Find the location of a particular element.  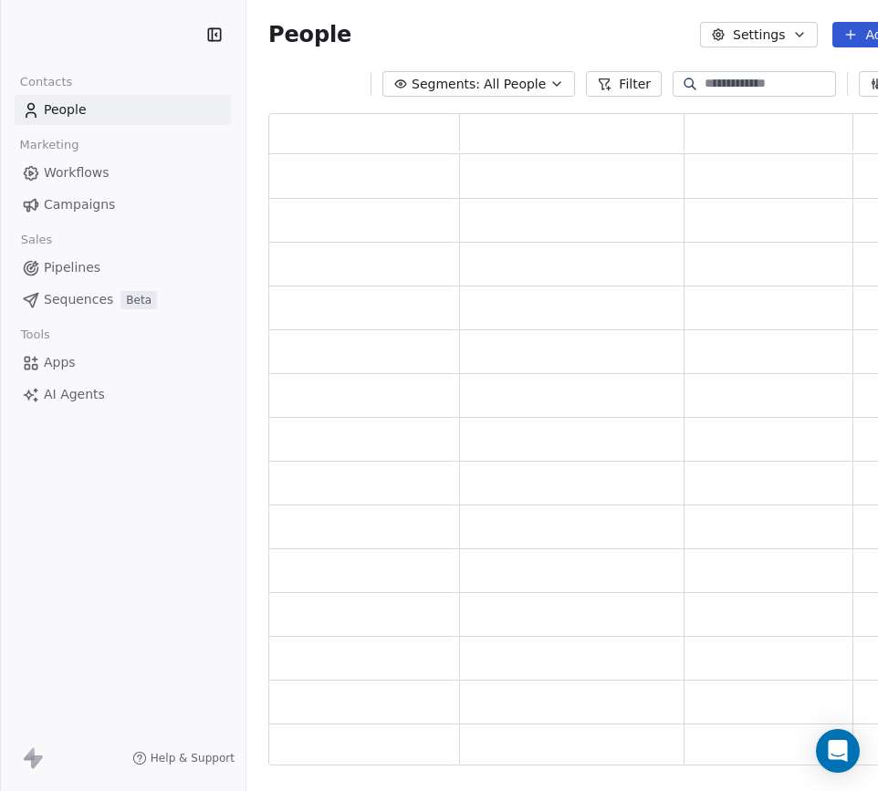

button: Settings is located at coordinates (758, 35).